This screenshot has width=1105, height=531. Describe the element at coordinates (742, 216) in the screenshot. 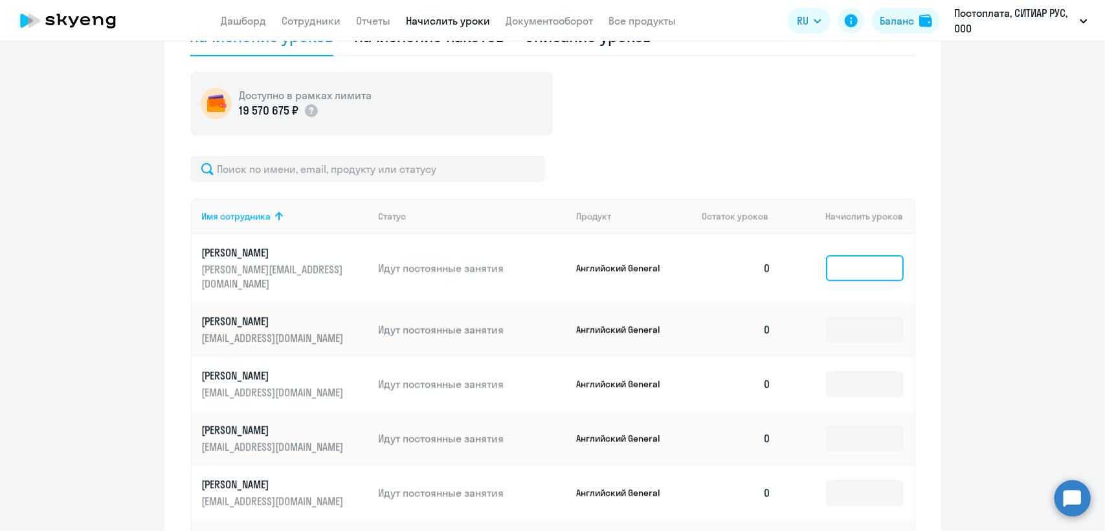

I see `div: Остаток уроков` at that location.